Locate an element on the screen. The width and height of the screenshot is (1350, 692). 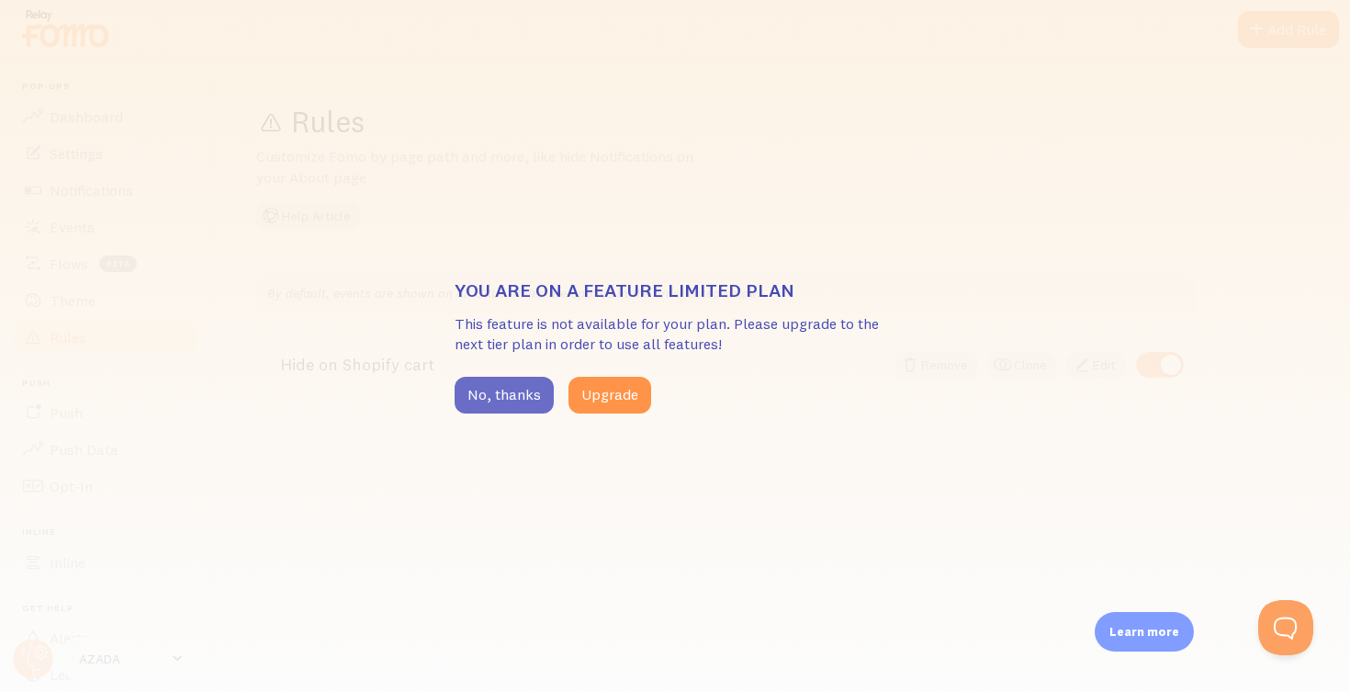
button: No, thanks is located at coordinates (504, 395).